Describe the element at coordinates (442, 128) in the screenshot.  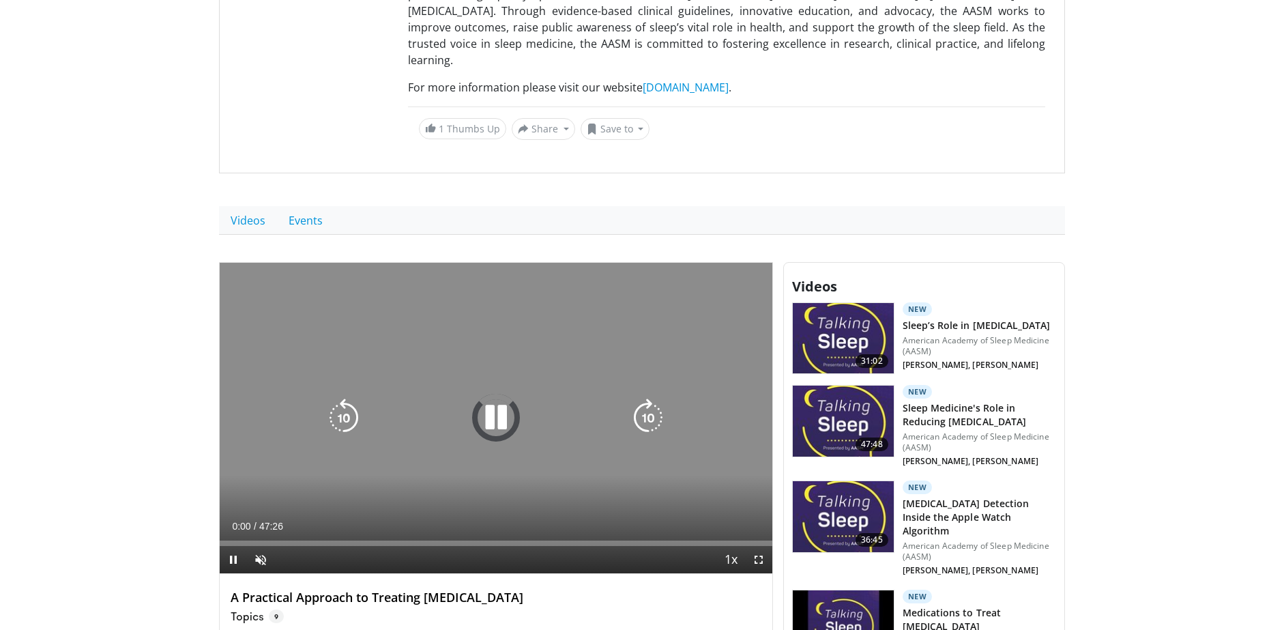
I see `span: 1` at that location.